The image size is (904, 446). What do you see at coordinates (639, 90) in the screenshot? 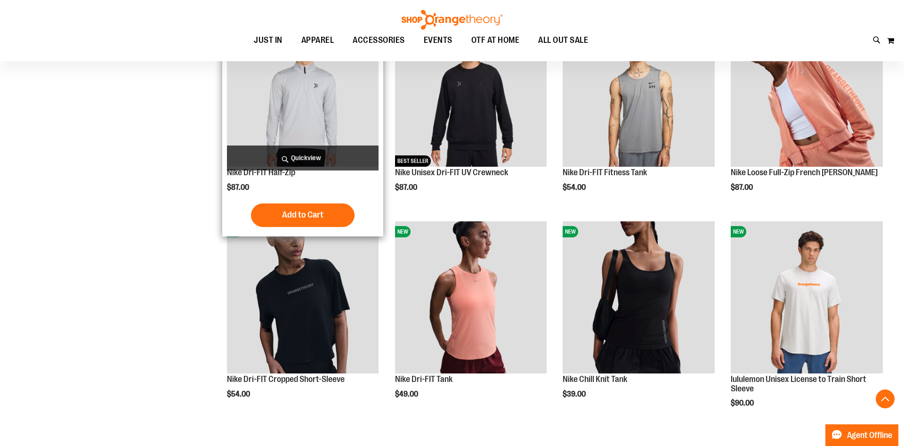
I see `img: Nike Dri-FIT Fitness Tank` at bounding box center [639, 90].